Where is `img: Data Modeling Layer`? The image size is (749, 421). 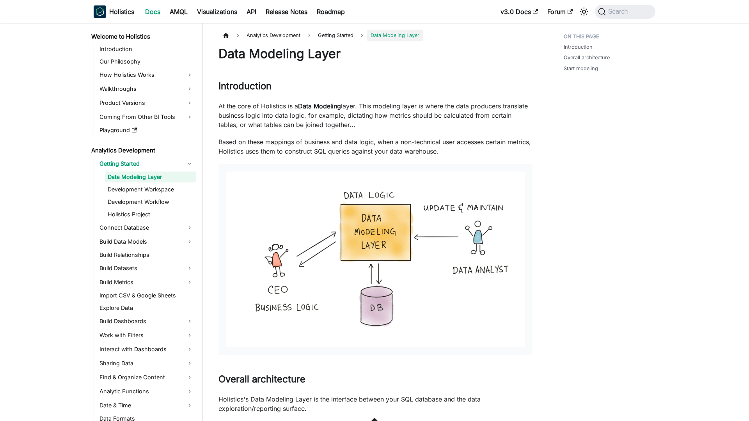
img: Data Modeling Layer is located at coordinates (375, 259).